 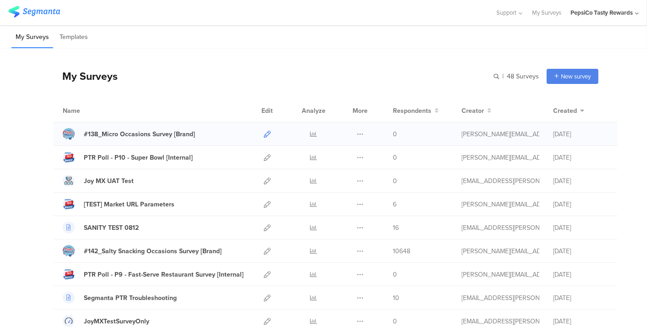 I want to click on div: Joy MX UAT Test, so click(x=109, y=181).